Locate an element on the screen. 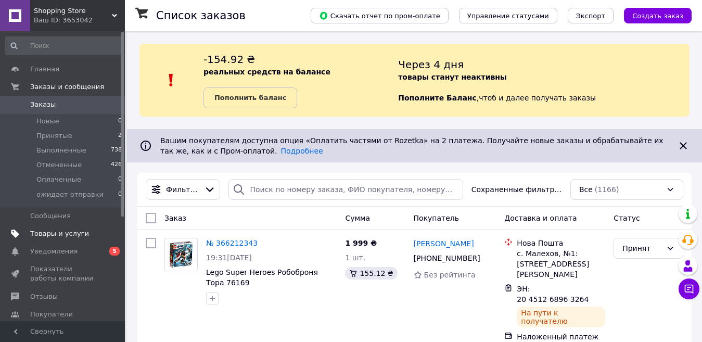 This screenshot has height=342, width=702. span: Сумма is located at coordinates (358, 218).